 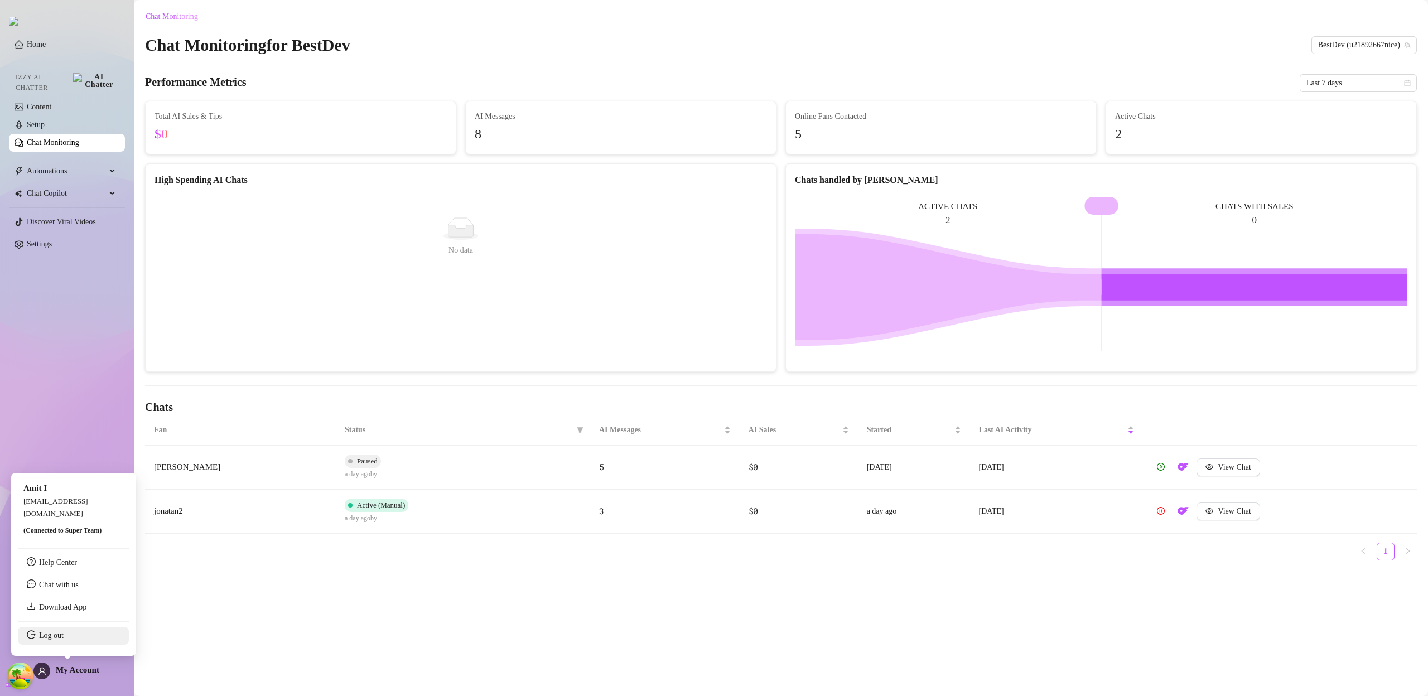 What do you see at coordinates (196, 83) in the screenshot?
I see `h4: Performance Metrics` at bounding box center [196, 83].